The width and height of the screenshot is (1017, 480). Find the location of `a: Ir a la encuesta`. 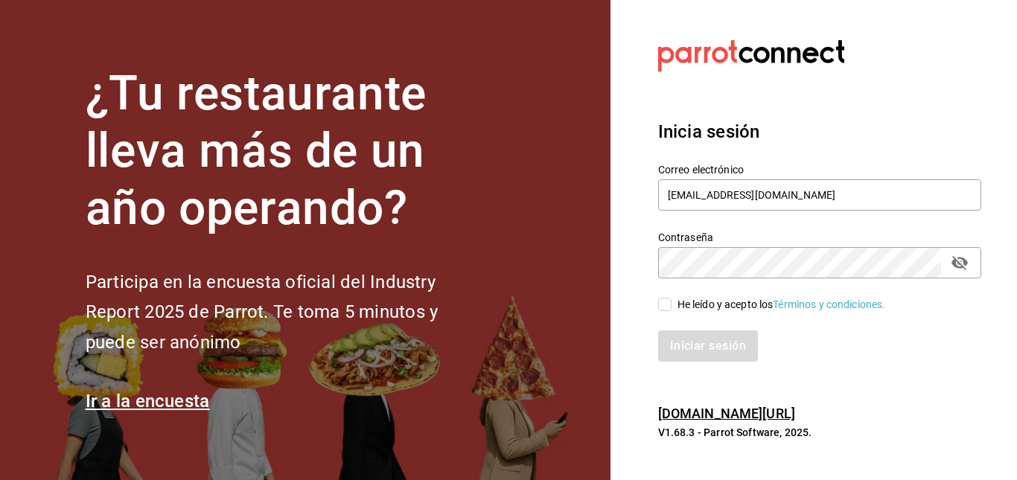

a: Ir a la encuesta is located at coordinates (147, 401).